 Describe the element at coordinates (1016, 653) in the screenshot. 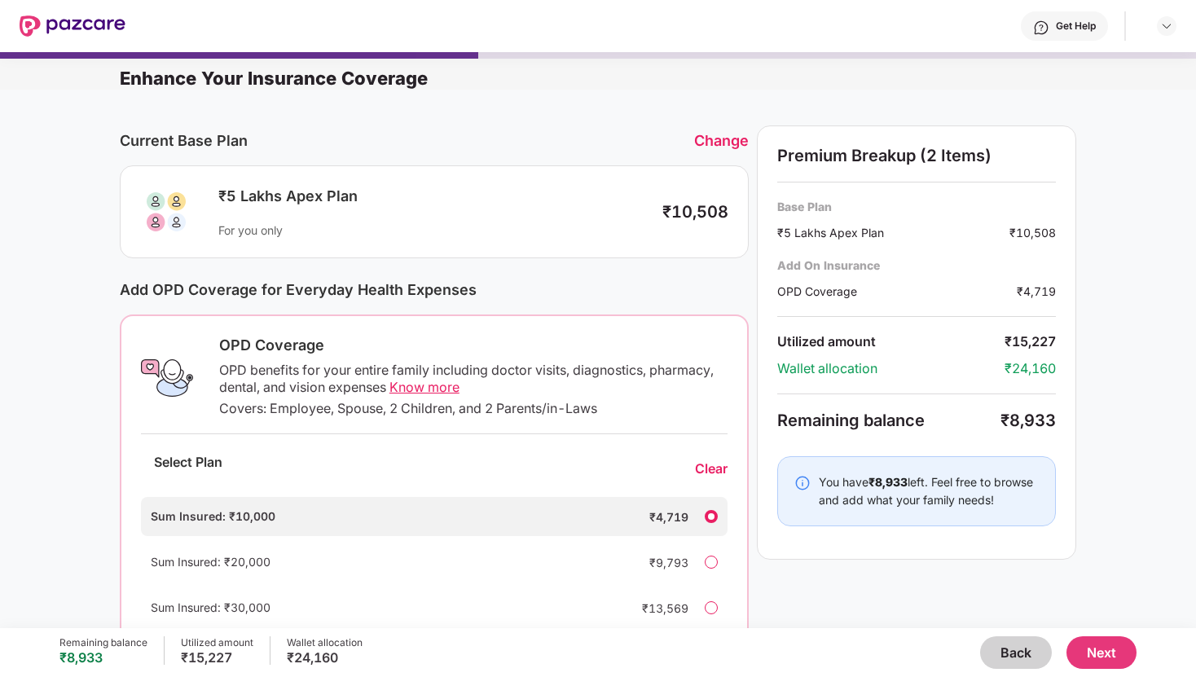

I see `button: Back` at that location.